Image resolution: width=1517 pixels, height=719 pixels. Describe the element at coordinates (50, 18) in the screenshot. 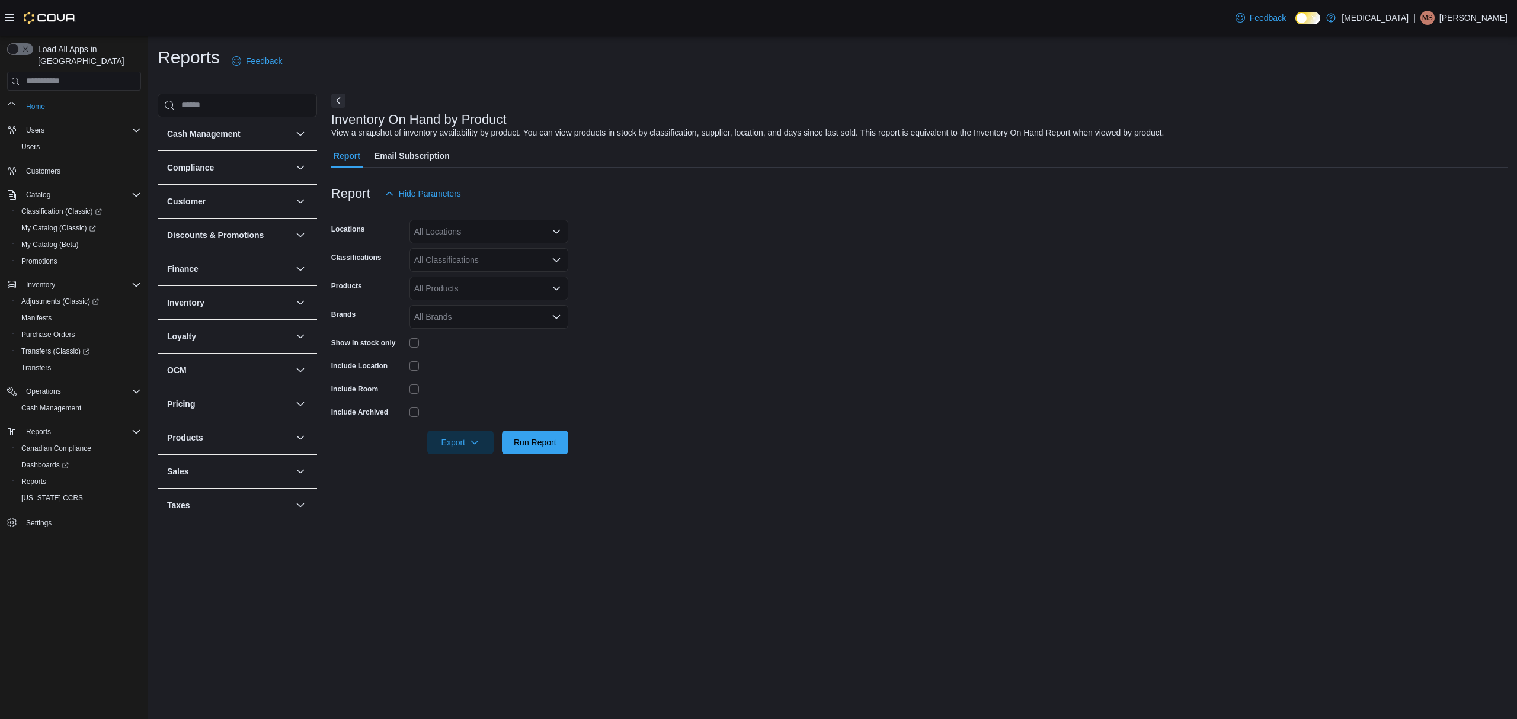

I see `img: Cova` at that location.